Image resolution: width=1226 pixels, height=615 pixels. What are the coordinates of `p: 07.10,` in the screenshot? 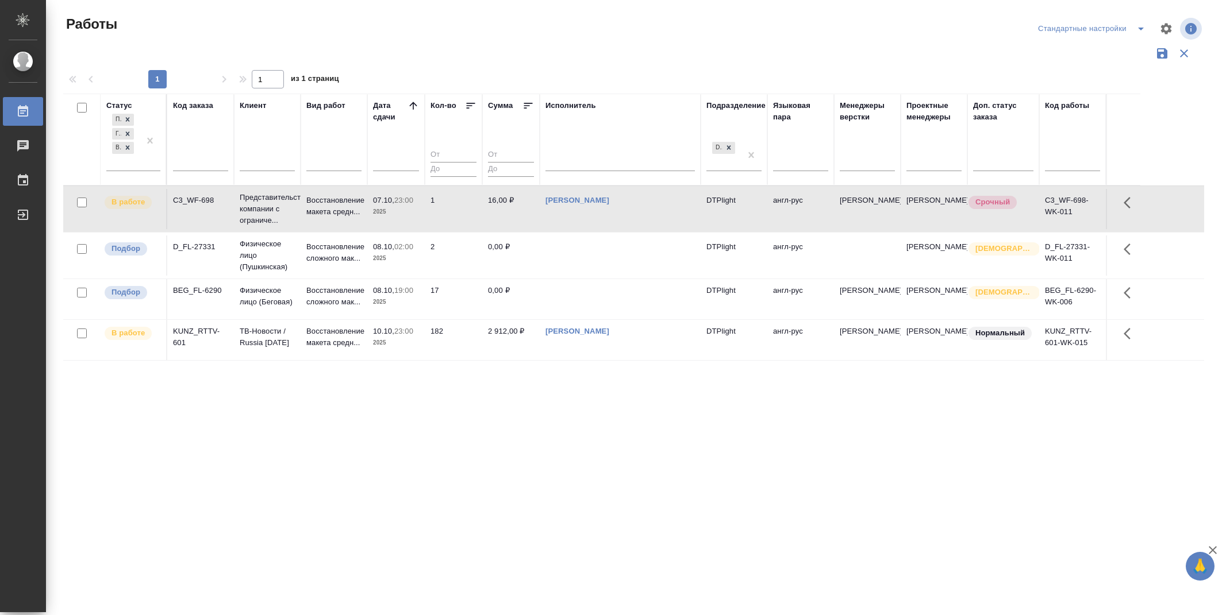 It's located at (383, 200).